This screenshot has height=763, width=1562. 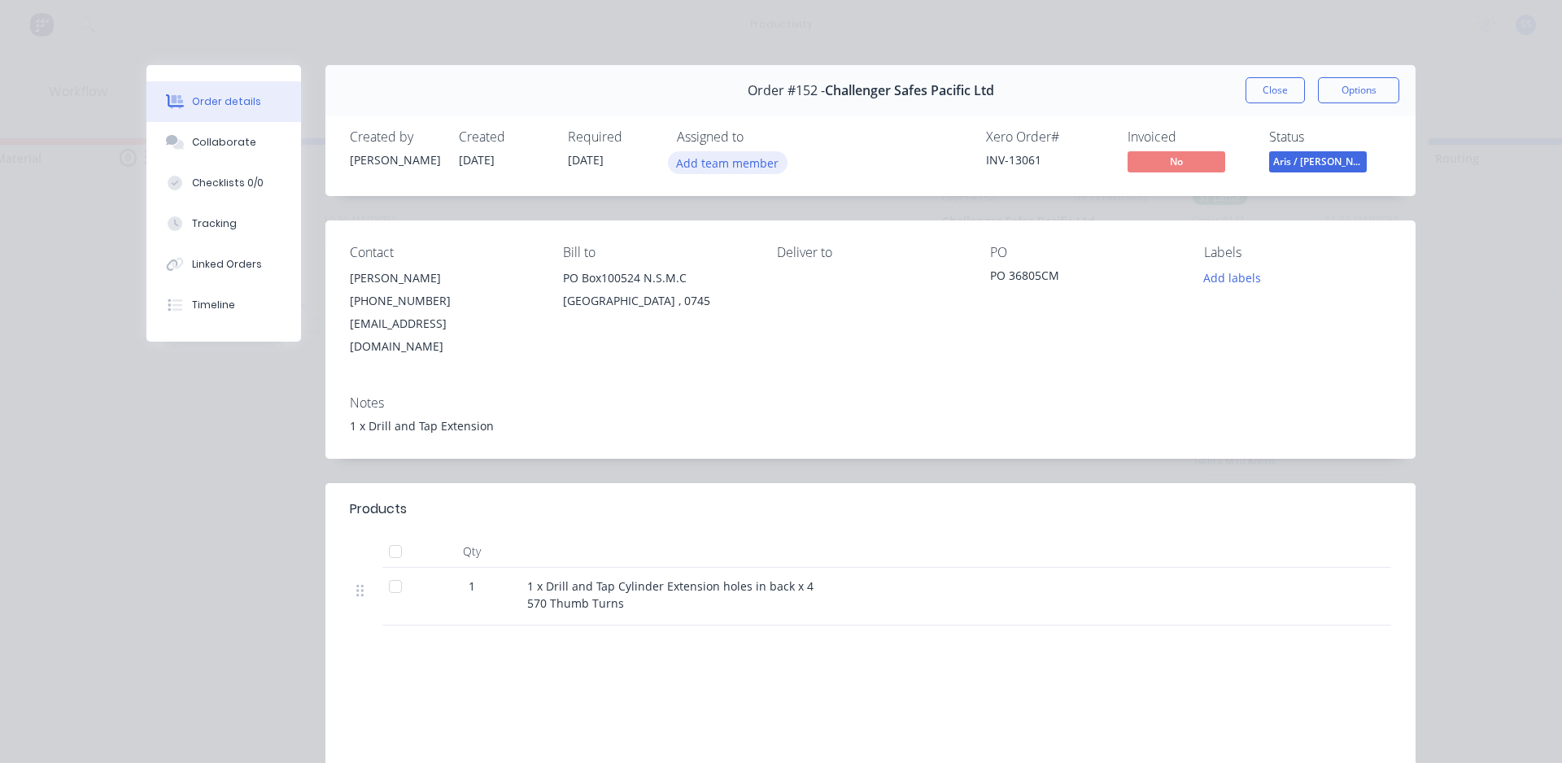 I want to click on div: Qty, so click(x=472, y=552).